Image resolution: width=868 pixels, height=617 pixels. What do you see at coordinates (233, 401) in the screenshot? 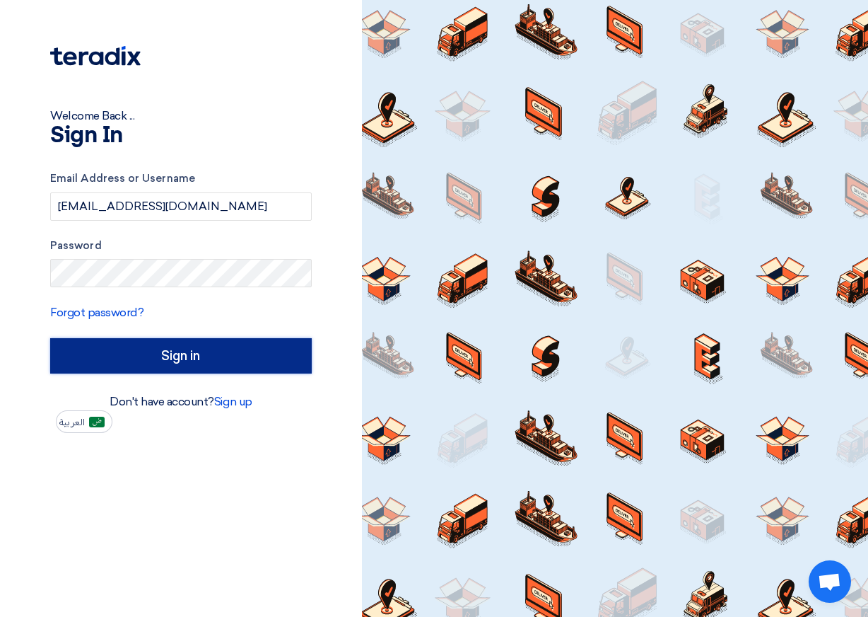
I see `a: Sign up` at bounding box center [233, 401].